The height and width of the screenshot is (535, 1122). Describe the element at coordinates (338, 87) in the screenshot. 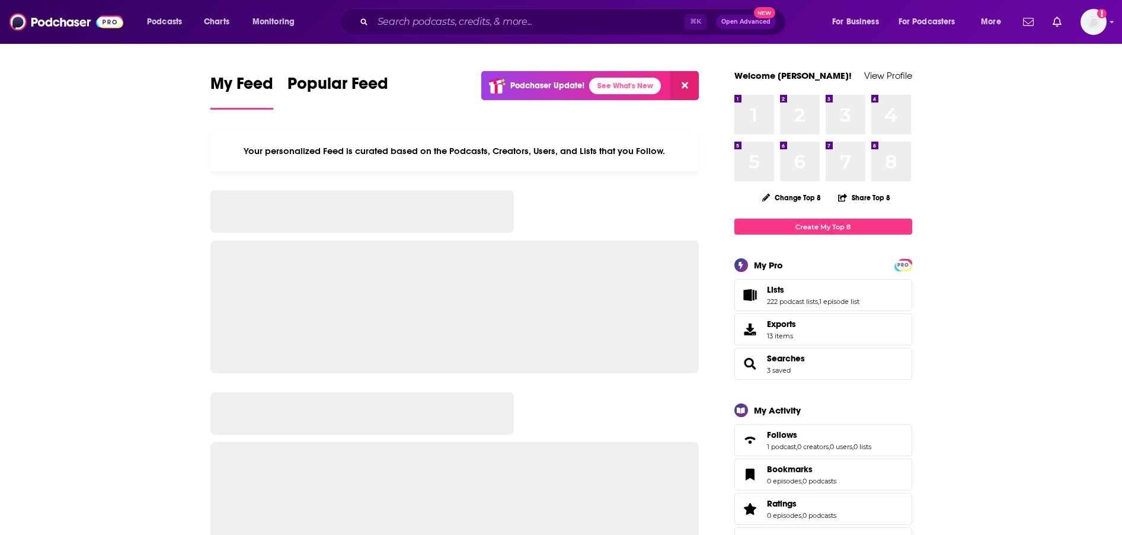

I see `span: Popular Feed` at that location.